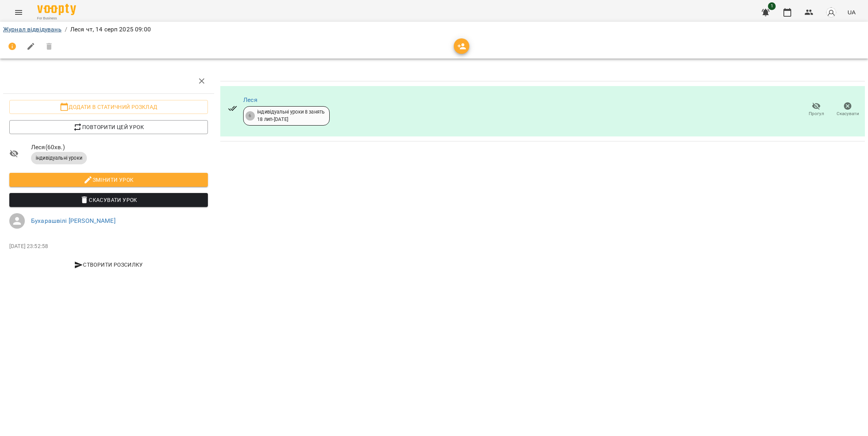 The height and width of the screenshot is (436, 868). What do you see at coordinates (109, 265) in the screenshot?
I see `span: Створити розсилку` at bounding box center [109, 265].